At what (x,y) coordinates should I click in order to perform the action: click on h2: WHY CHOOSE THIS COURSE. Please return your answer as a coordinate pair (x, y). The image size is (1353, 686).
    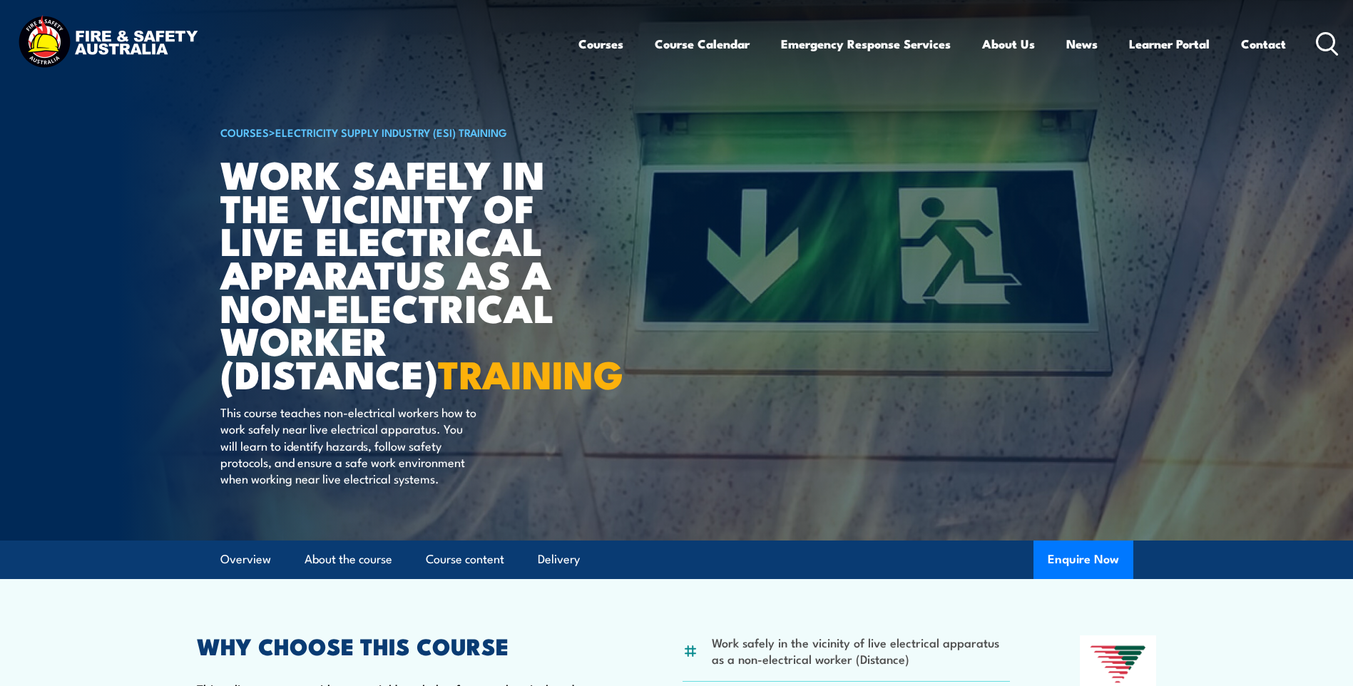
    Looking at the image, I should click on (405, 646).